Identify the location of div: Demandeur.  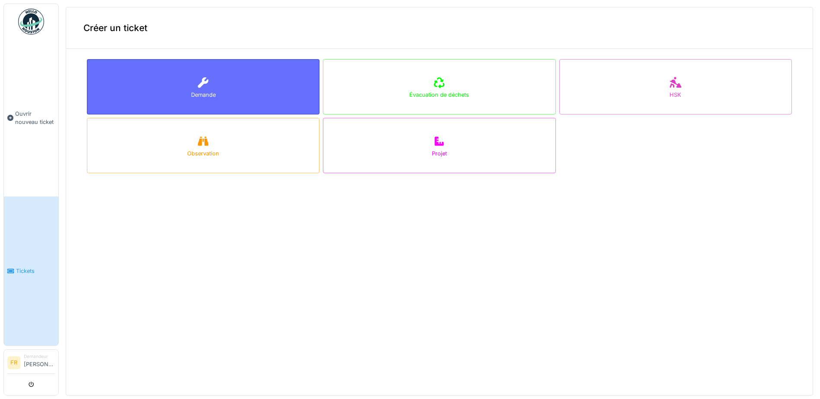
(39, 356).